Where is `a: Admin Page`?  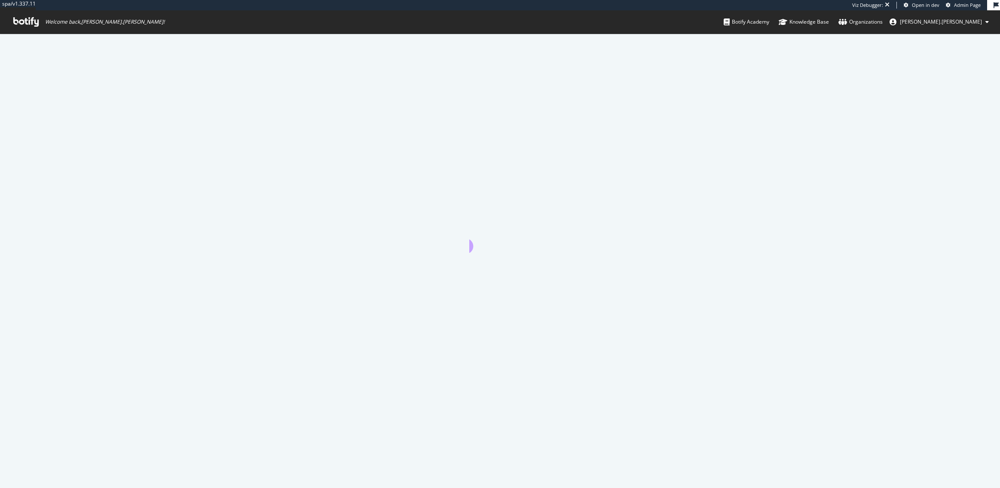
a: Admin Page is located at coordinates (963, 5).